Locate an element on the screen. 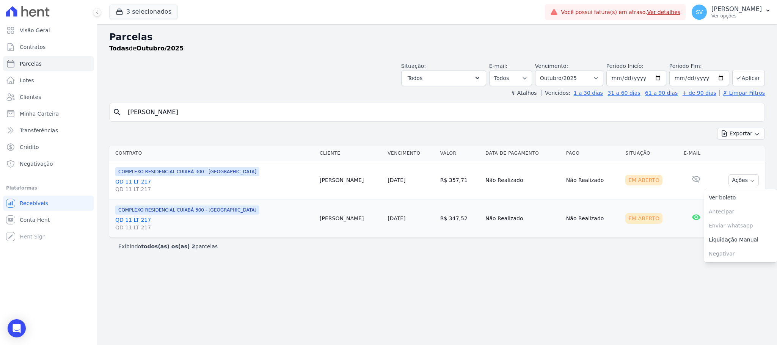  span: SV is located at coordinates (699, 12).